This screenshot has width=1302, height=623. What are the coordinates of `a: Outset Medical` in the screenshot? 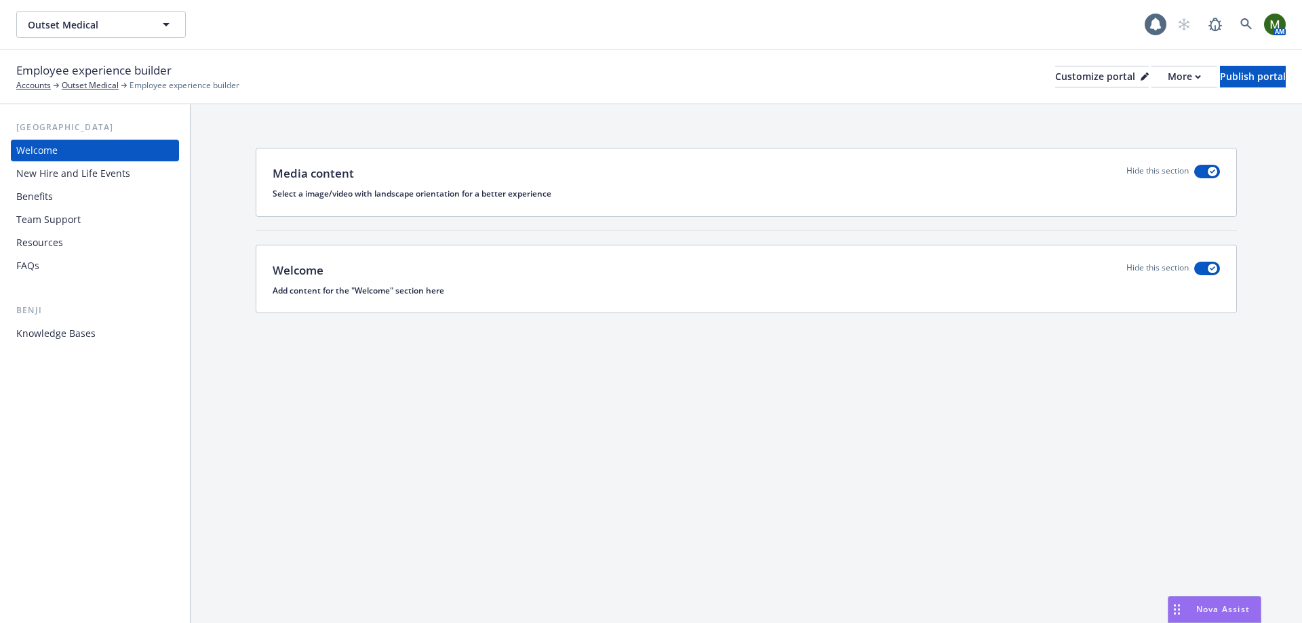 It's located at (90, 85).